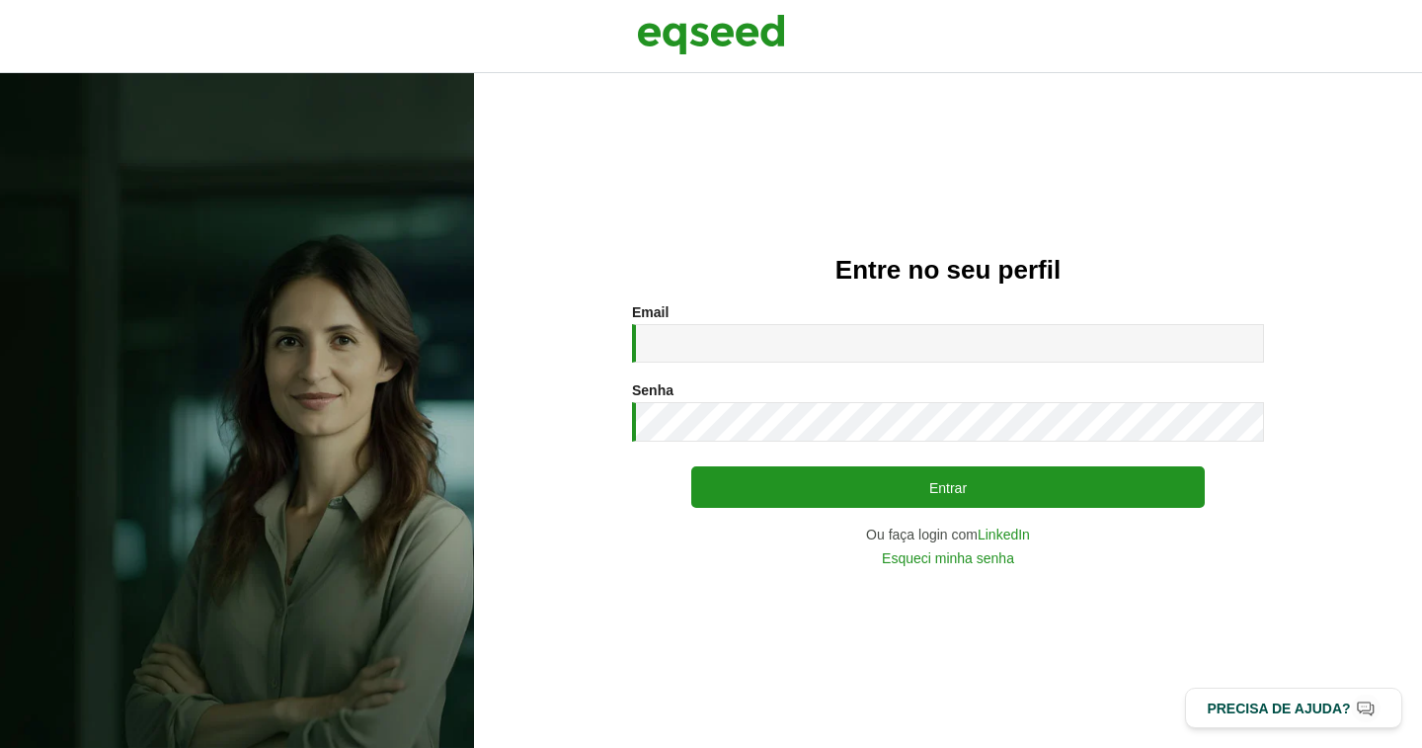 This screenshot has width=1422, height=748. I want to click on div: Ou faça login com, so click(948, 534).